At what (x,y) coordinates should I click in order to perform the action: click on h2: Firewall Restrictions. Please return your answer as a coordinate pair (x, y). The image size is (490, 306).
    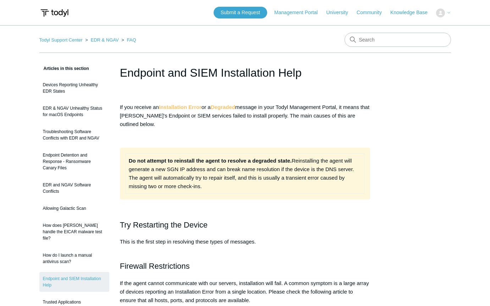
    Looking at the image, I should click on (245, 266).